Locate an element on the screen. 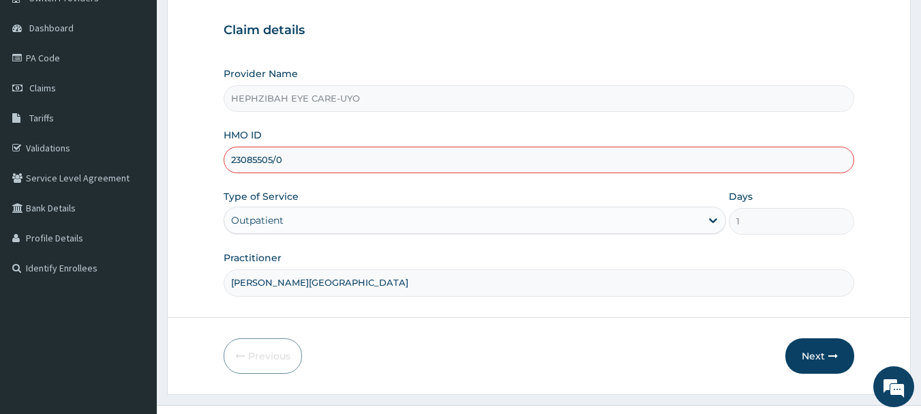 The image size is (921, 414). span: We're online! is located at coordinates (134, 190).